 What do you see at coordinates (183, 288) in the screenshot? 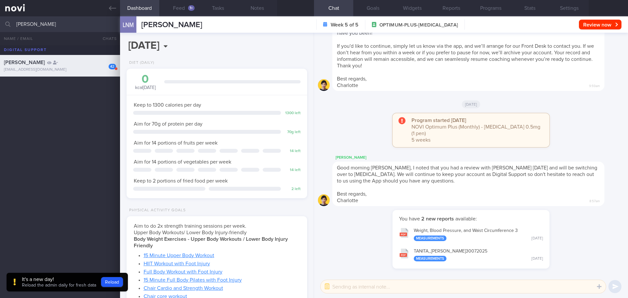
I see `a: Chair Cardio and Strength Workout` at bounding box center [183, 288].